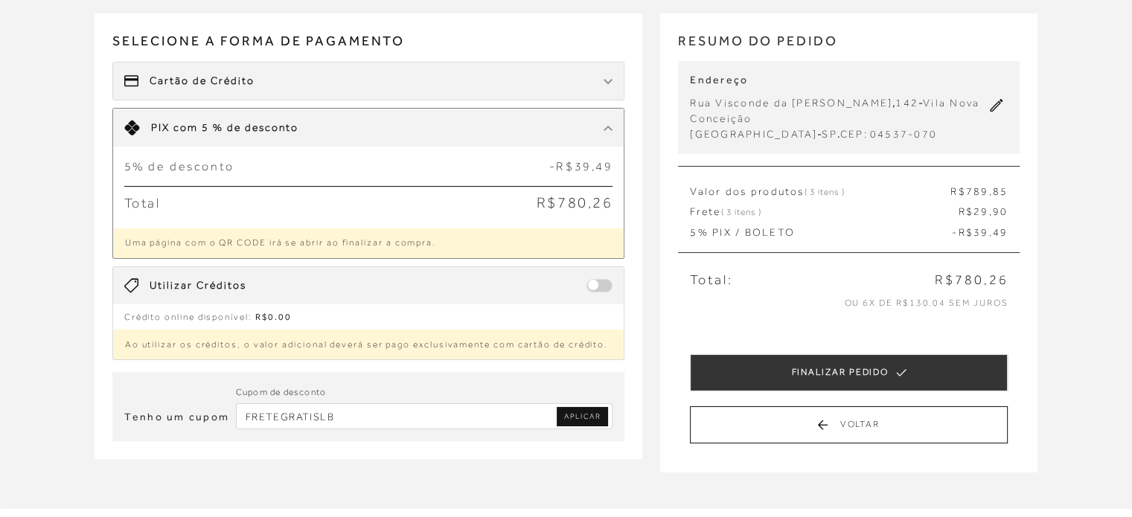 This screenshot has height=517, width=1132. Describe the element at coordinates (274, 317) in the screenshot. I see `span: R$0.00` at that location.